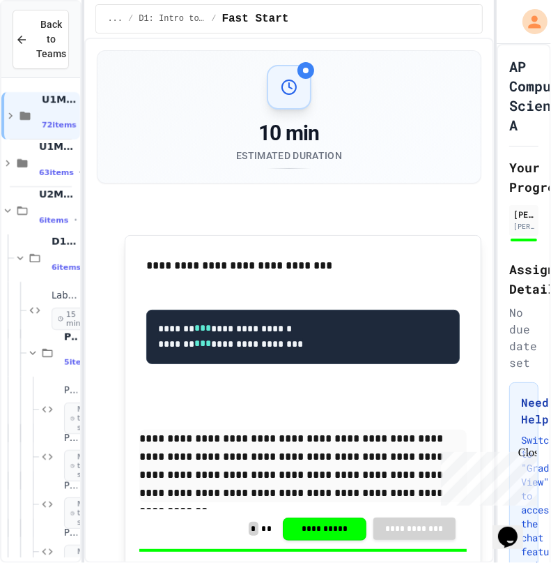  What do you see at coordinates (524, 177) in the screenshot?
I see `h2: Your Progress` at bounding box center [524, 177].